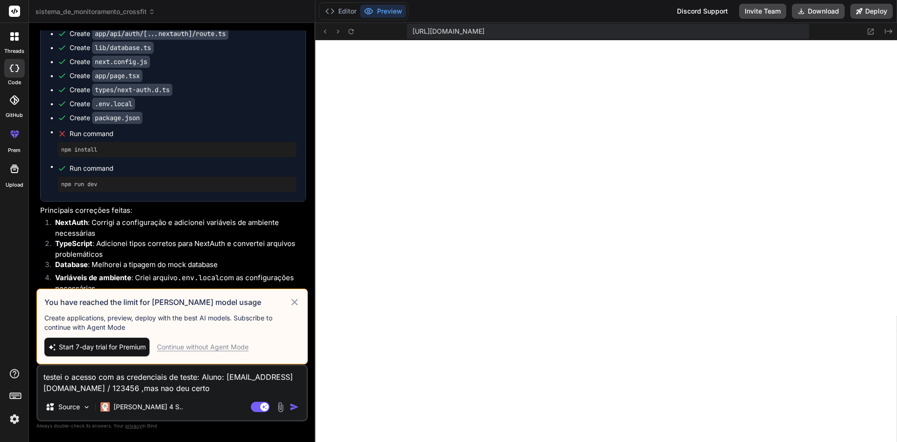  Describe the element at coordinates (203, 347) in the screenshot. I see `div: Continue without Agent Mode` at that location.